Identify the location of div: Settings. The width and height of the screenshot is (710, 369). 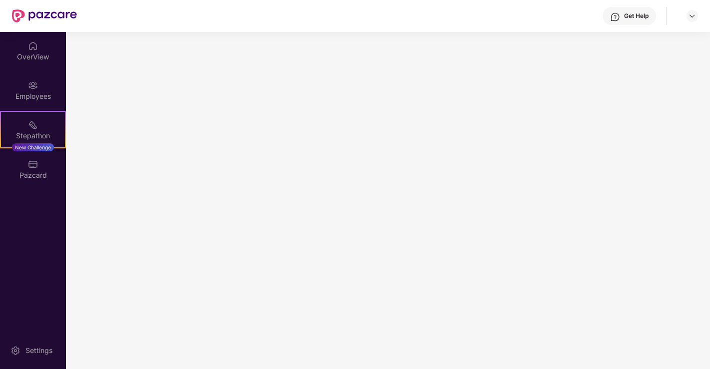
(39, 351).